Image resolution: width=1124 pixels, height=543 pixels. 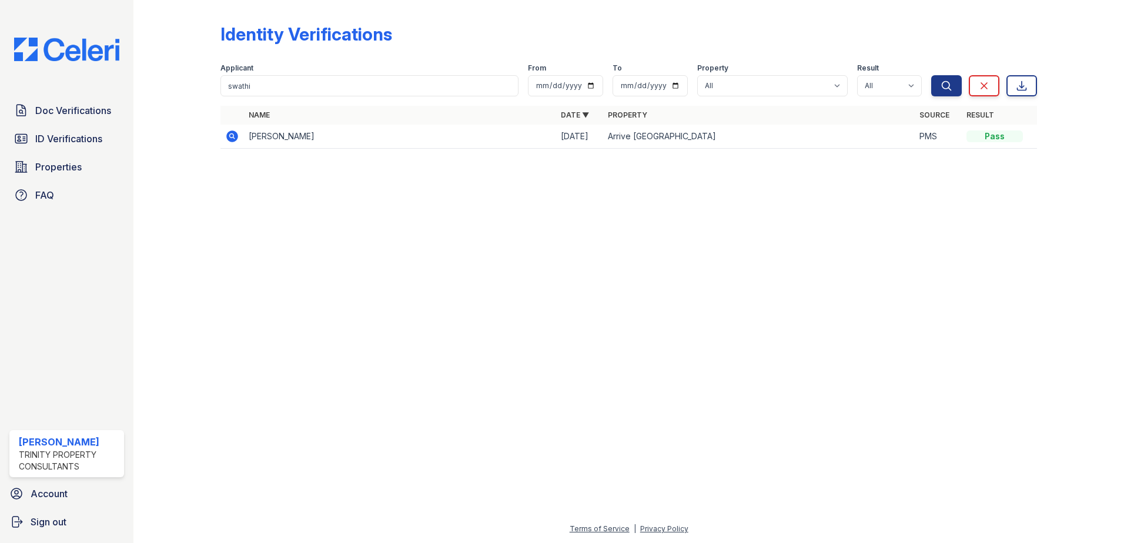 What do you see at coordinates (713, 68) in the screenshot?
I see `label: Property` at bounding box center [713, 68].